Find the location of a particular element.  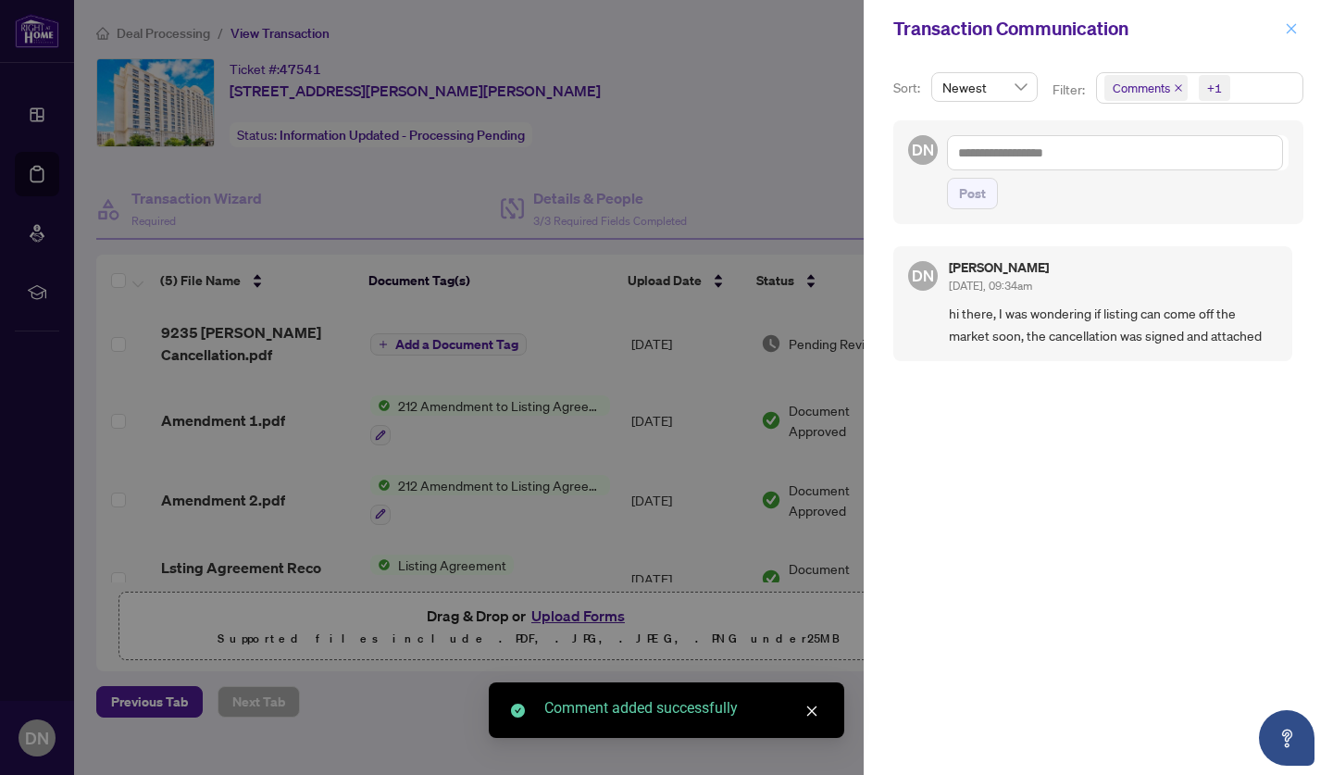

span: Newest is located at coordinates (984, 87).